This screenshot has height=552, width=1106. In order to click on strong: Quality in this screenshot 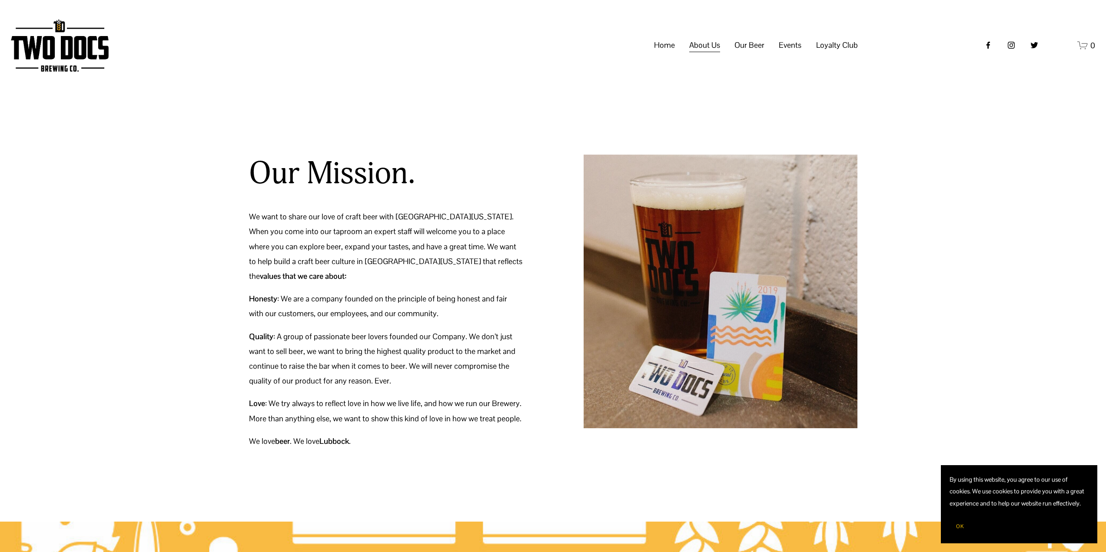, I will do `click(261, 336)`.